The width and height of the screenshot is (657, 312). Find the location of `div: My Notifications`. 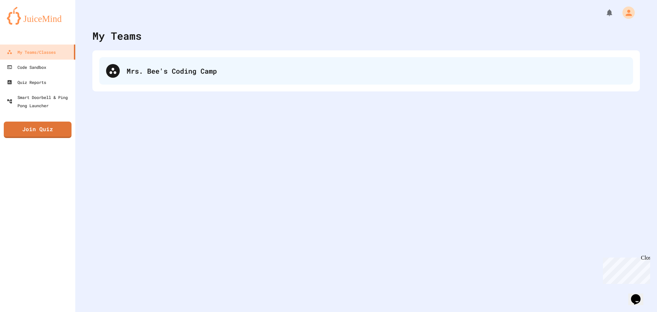

div: My Notifications is located at coordinates (604, 13).